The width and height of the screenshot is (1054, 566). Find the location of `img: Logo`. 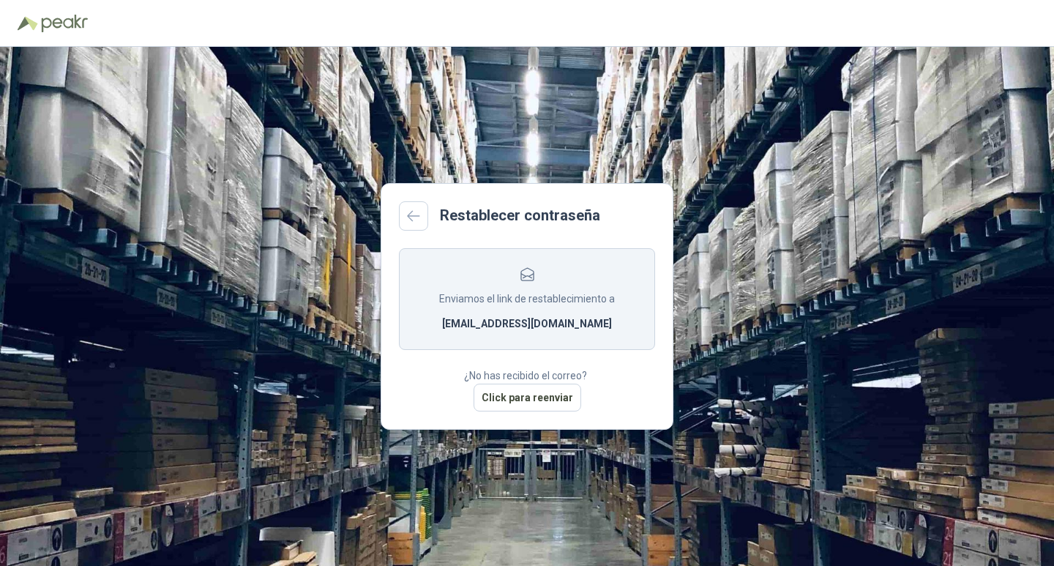

img: Logo is located at coordinates (28, 23).